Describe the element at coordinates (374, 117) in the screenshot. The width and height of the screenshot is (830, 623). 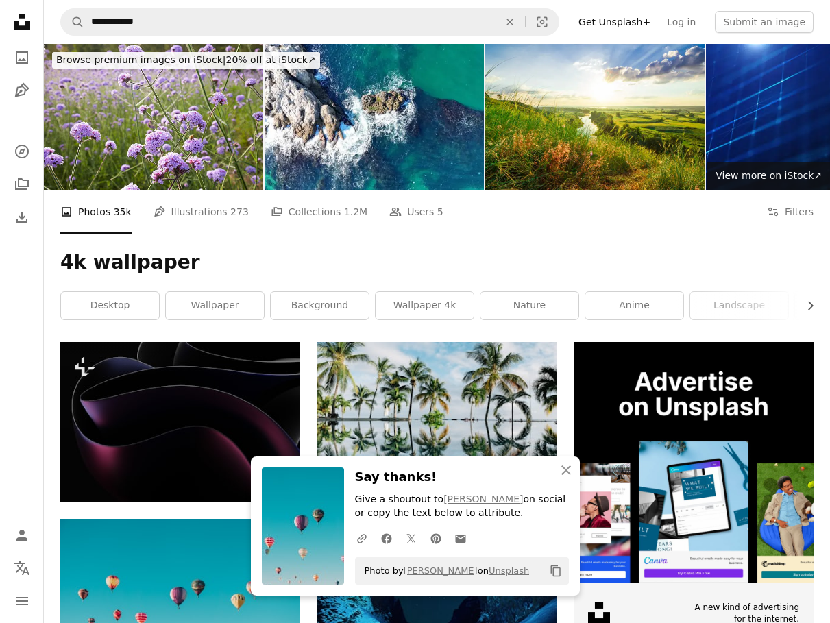
I see `img: Where Sea Meets Stone: Aerial Shots of Waves Crashing with Power and Grace` at that location.